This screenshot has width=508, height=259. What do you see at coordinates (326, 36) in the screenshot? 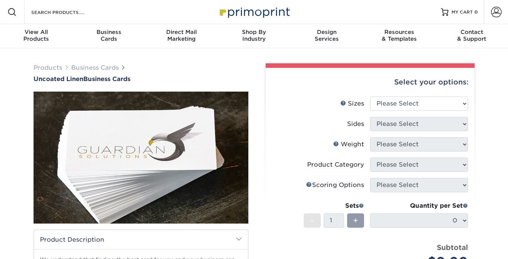
I see `a: DesignServices` at bounding box center [326, 36].